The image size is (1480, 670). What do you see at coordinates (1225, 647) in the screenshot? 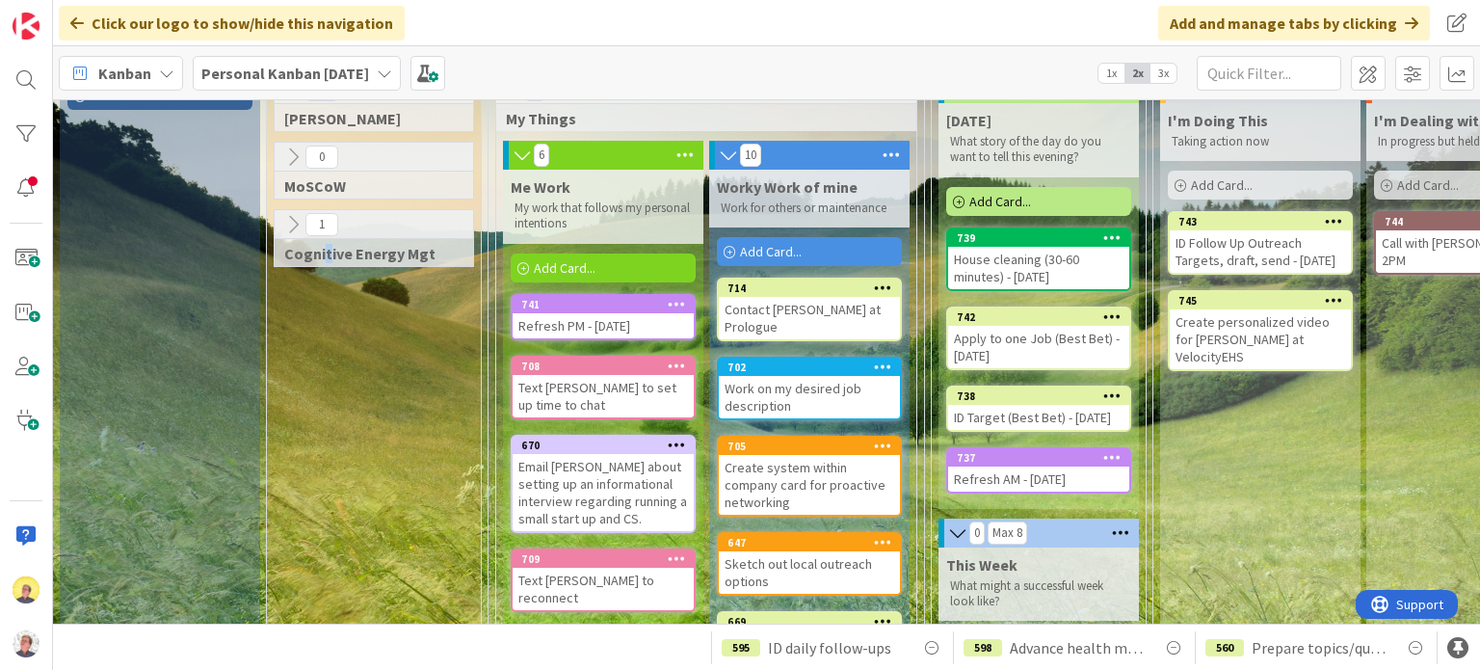
I see `div: 560` at bounding box center [1225, 647].